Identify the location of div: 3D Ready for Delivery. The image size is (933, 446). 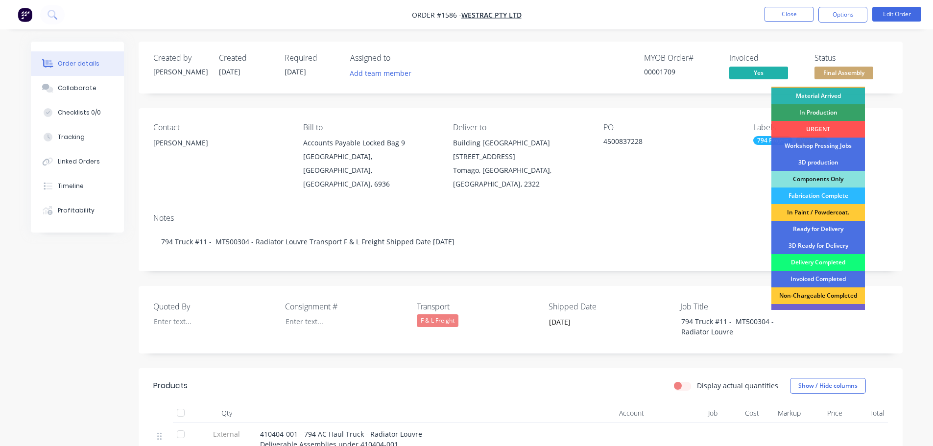
(818, 246).